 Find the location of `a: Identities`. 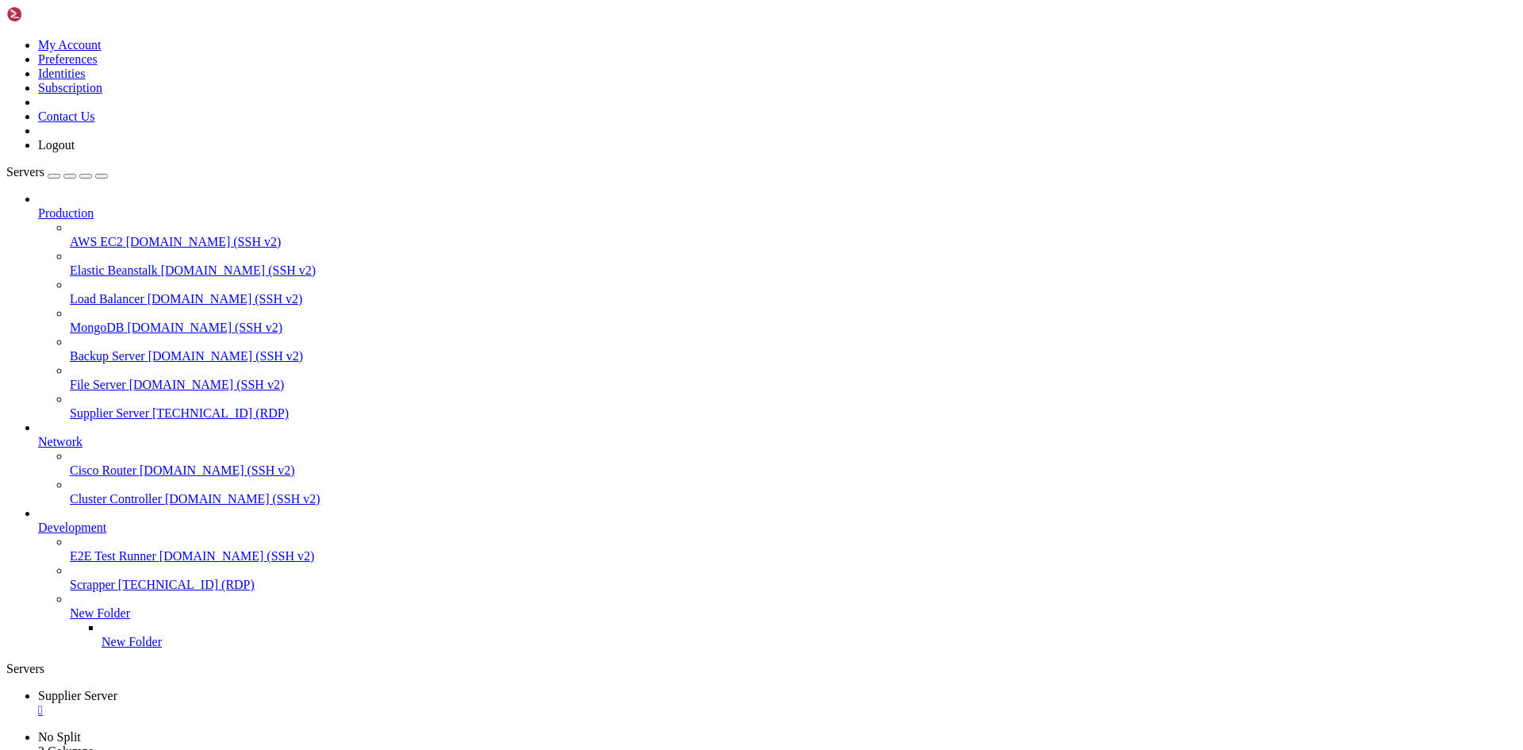

a: Identities is located at coordinates (62, 73).